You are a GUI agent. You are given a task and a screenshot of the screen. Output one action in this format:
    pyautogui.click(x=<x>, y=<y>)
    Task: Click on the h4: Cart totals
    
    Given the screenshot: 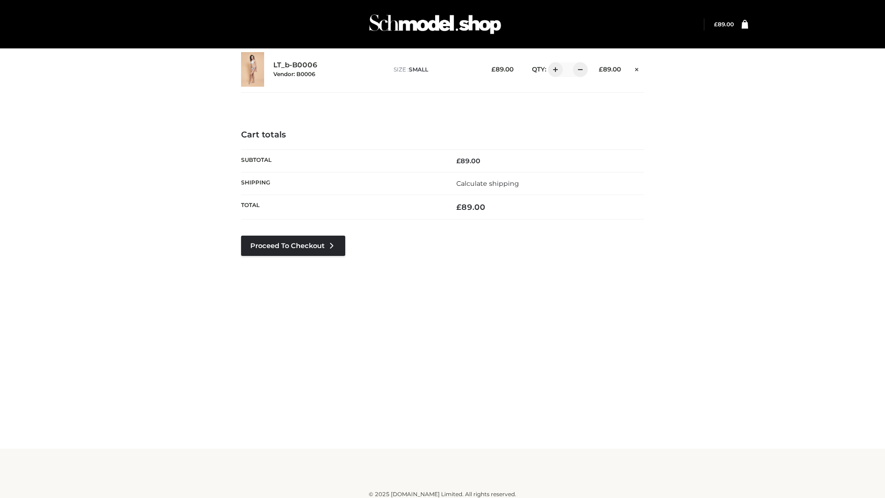 What is the action you would take?
    pyautogui.click(x=443, y=135)
    